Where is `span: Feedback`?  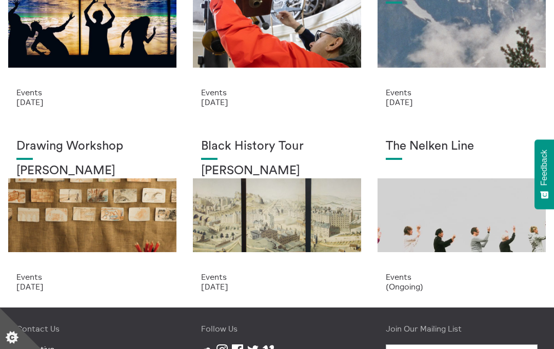
span: Feedback is located at coordinates (544, 168).